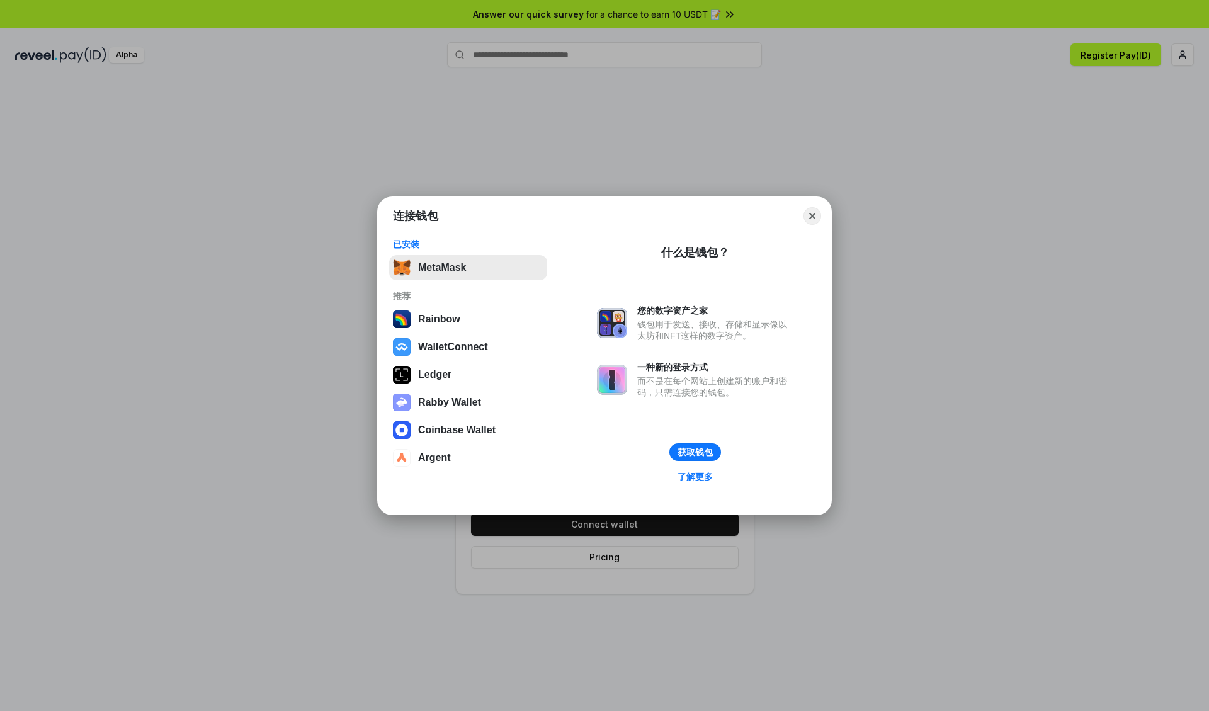  I want to click on div: 了解更多, so click(695, 477).